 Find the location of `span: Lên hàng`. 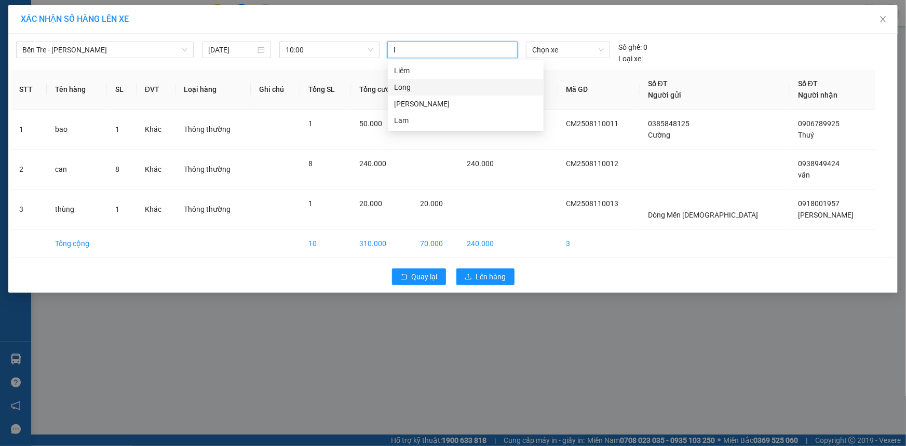

span: Lên hàng is located at coordinates (491, 277).